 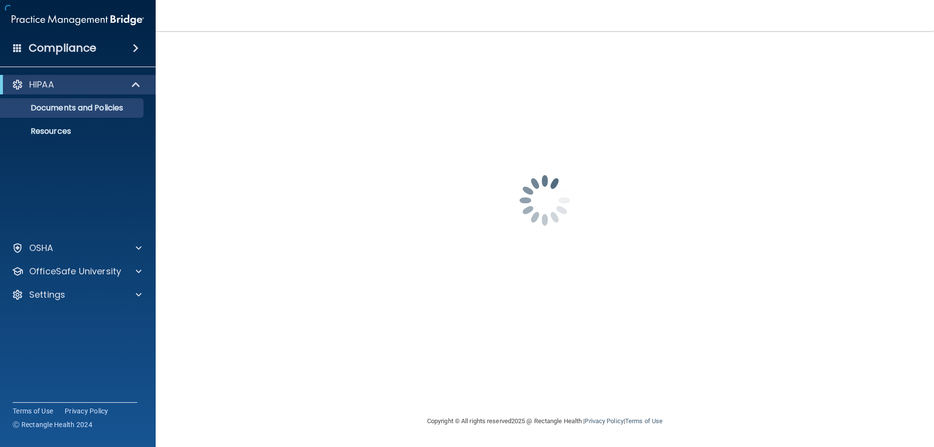 What do you see at coordinates (62, 48) in the screenshot?
I see `h4: Compliance` at bounding box center [62, 48].